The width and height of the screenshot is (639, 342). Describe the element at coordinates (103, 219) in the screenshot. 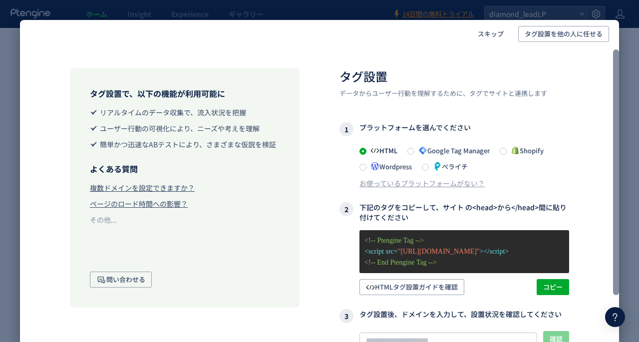

I see `div: その他...` at that location.